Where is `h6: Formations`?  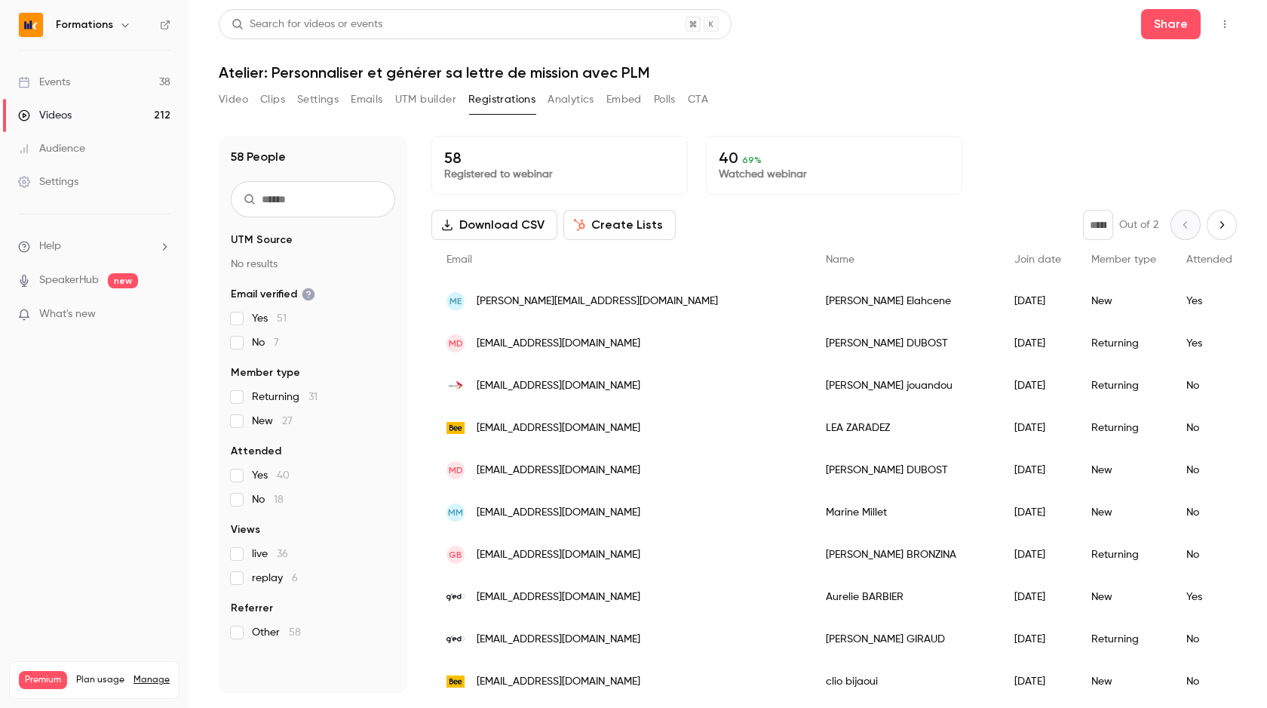 h6: Formations is located at coordinates (84, 25).